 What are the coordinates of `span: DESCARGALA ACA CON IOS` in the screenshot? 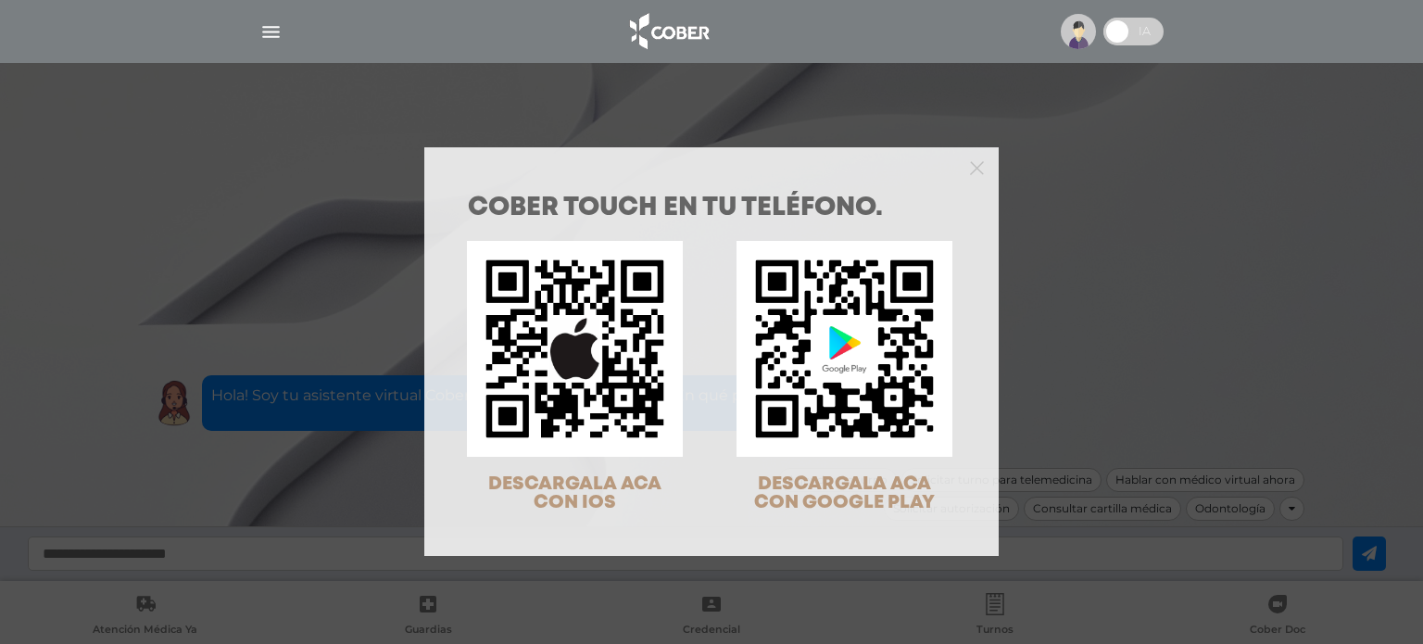 It's located at (575, 493).